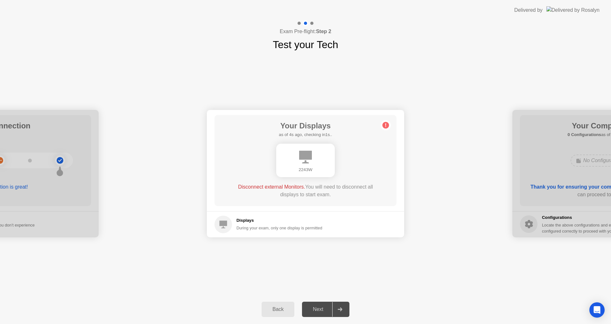  What do you see at coordinates (528, 10) in the screenshot?
I see `div: Delivered by` at bounding box center [528, 10].